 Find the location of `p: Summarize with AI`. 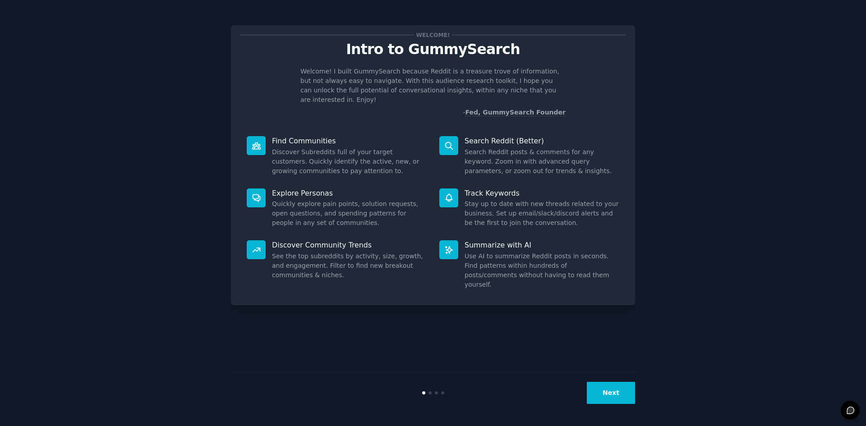

p: Summarize with AI is located at coordinates (541, 245).